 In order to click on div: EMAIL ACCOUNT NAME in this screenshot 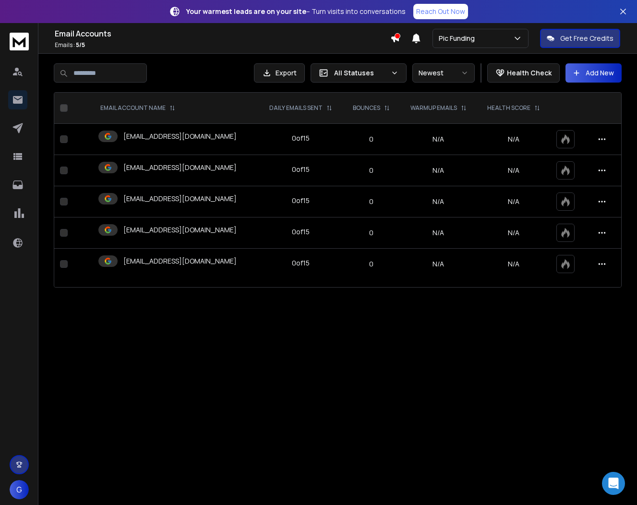, I will do `click(138, 108)`.